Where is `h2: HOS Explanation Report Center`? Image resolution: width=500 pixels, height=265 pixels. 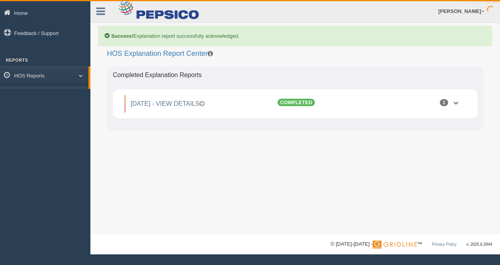
h2: HOS Explanation Report Center is located at coordinates (295, 54).